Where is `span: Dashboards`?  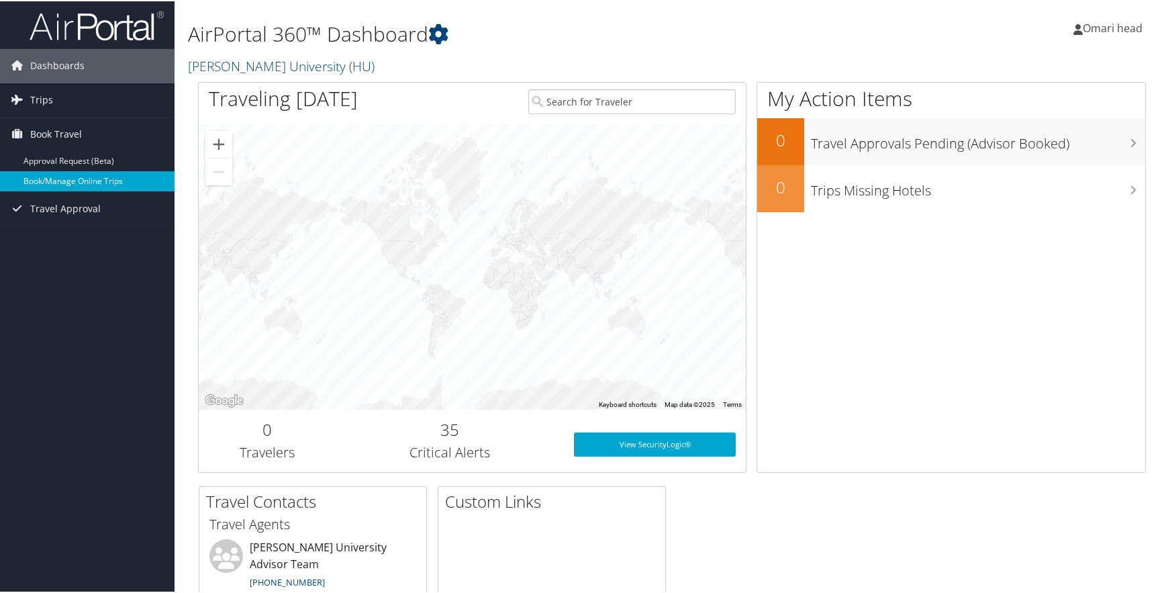
span: Dashboards is located at coordinates (57, 64).